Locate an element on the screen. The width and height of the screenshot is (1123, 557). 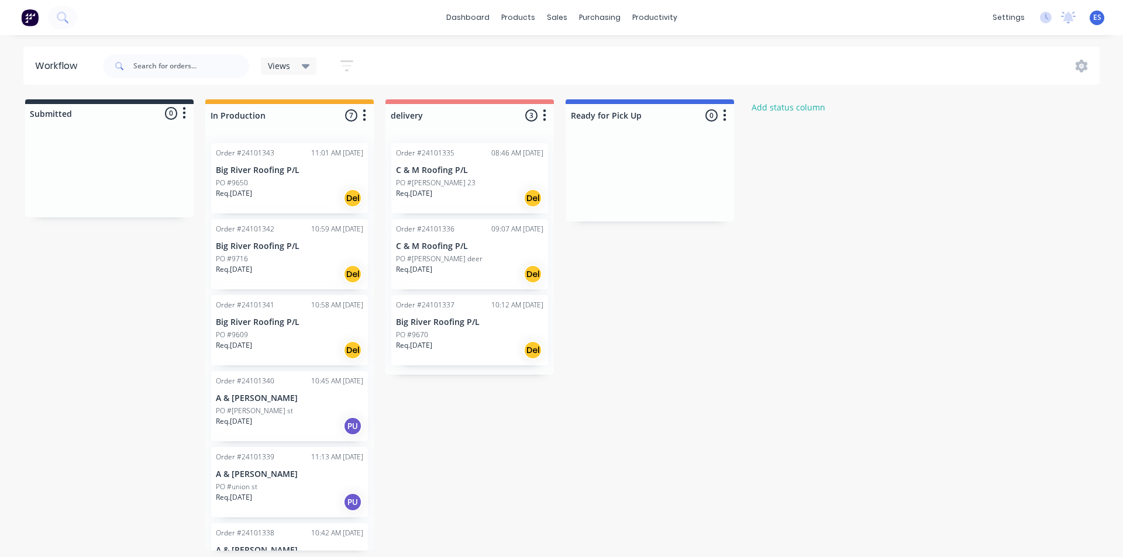
input: Search for orders... is located at coordinates (191, 66).